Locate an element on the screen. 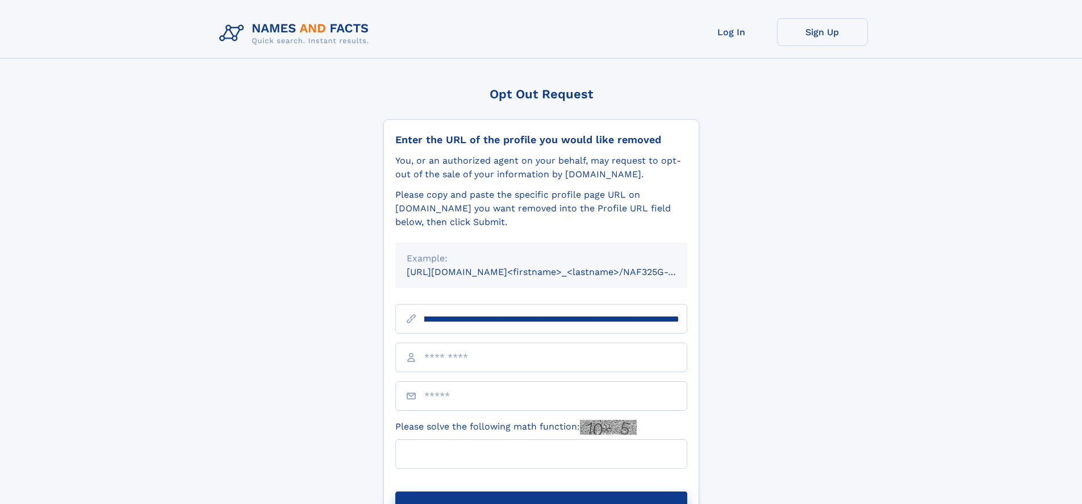  div: Example: is located at coordinates (541, 259).